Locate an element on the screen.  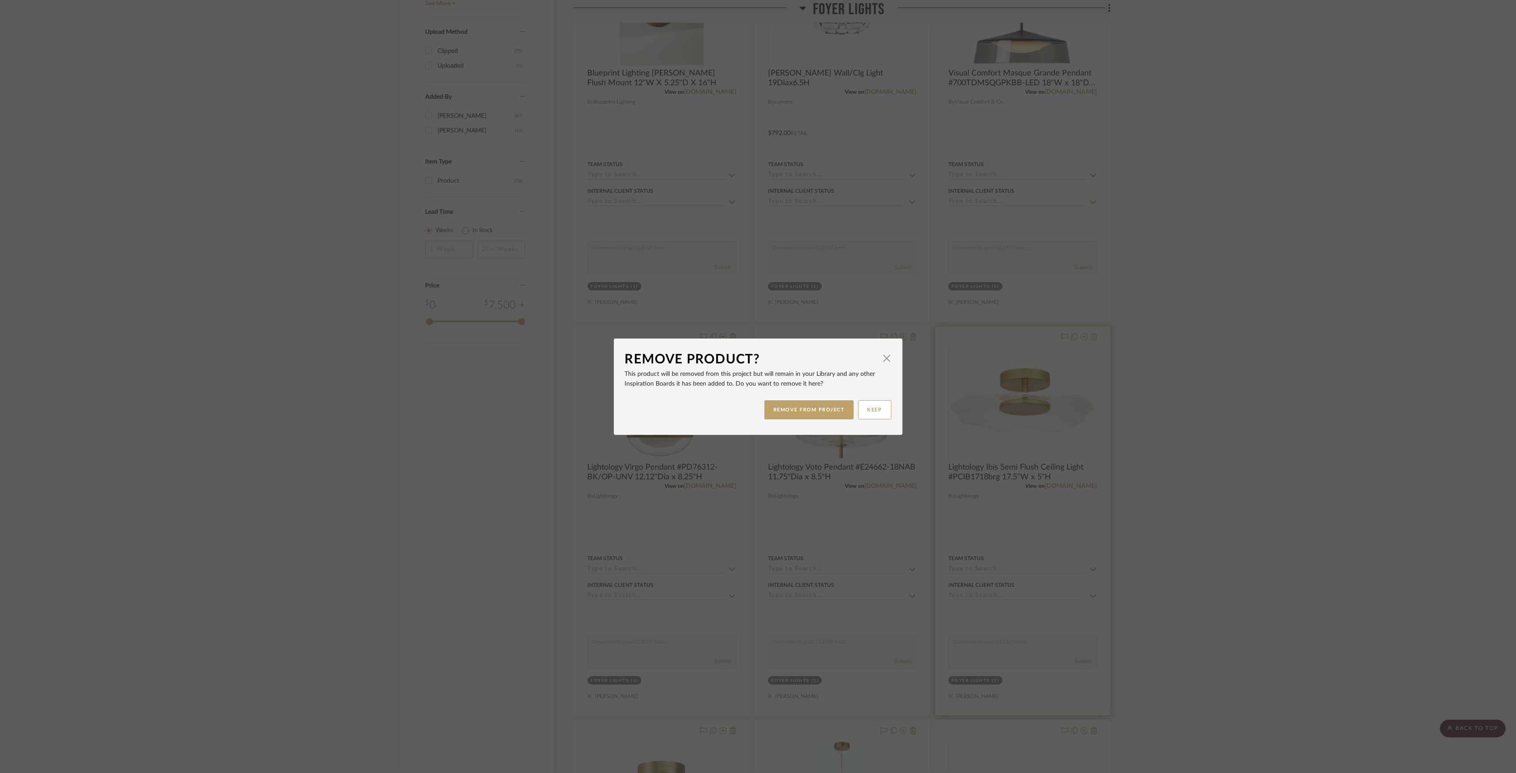
div: Remove Product? is located at coordinates (752, 359).